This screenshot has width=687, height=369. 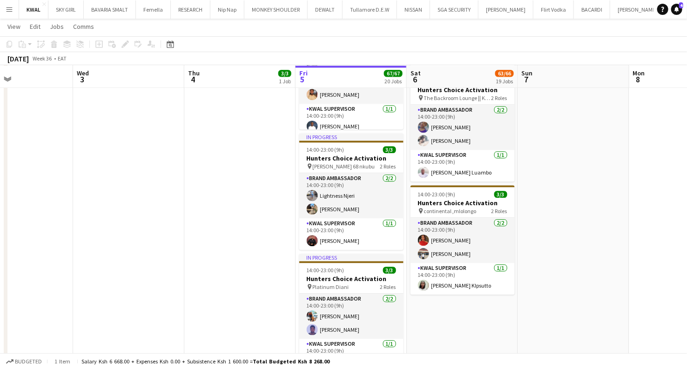 What do you see at coordinates (83, 27) in the screenshot?
I see `span: Comms` at bounding box center [83, 27].